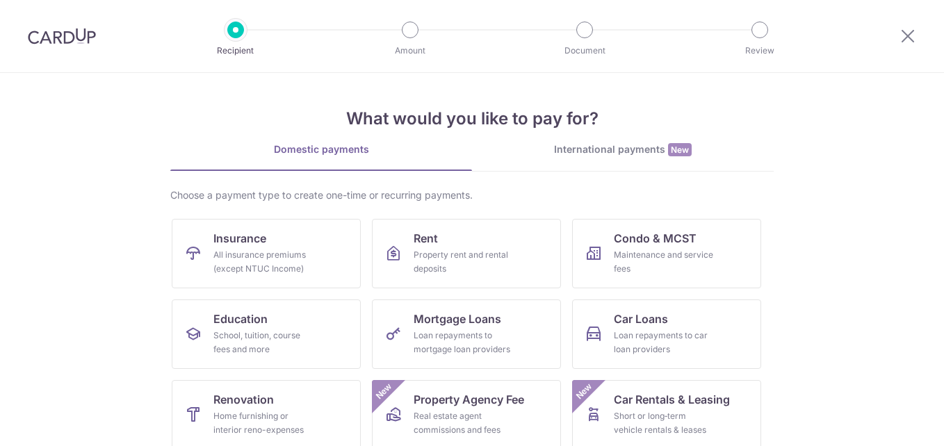 Image resolution: width=944 pixels, height=446 pixels. What do you see at coordinates (240, 238) in the screenshot?
I see `span: Insurance` at bounding box center [240, 238].